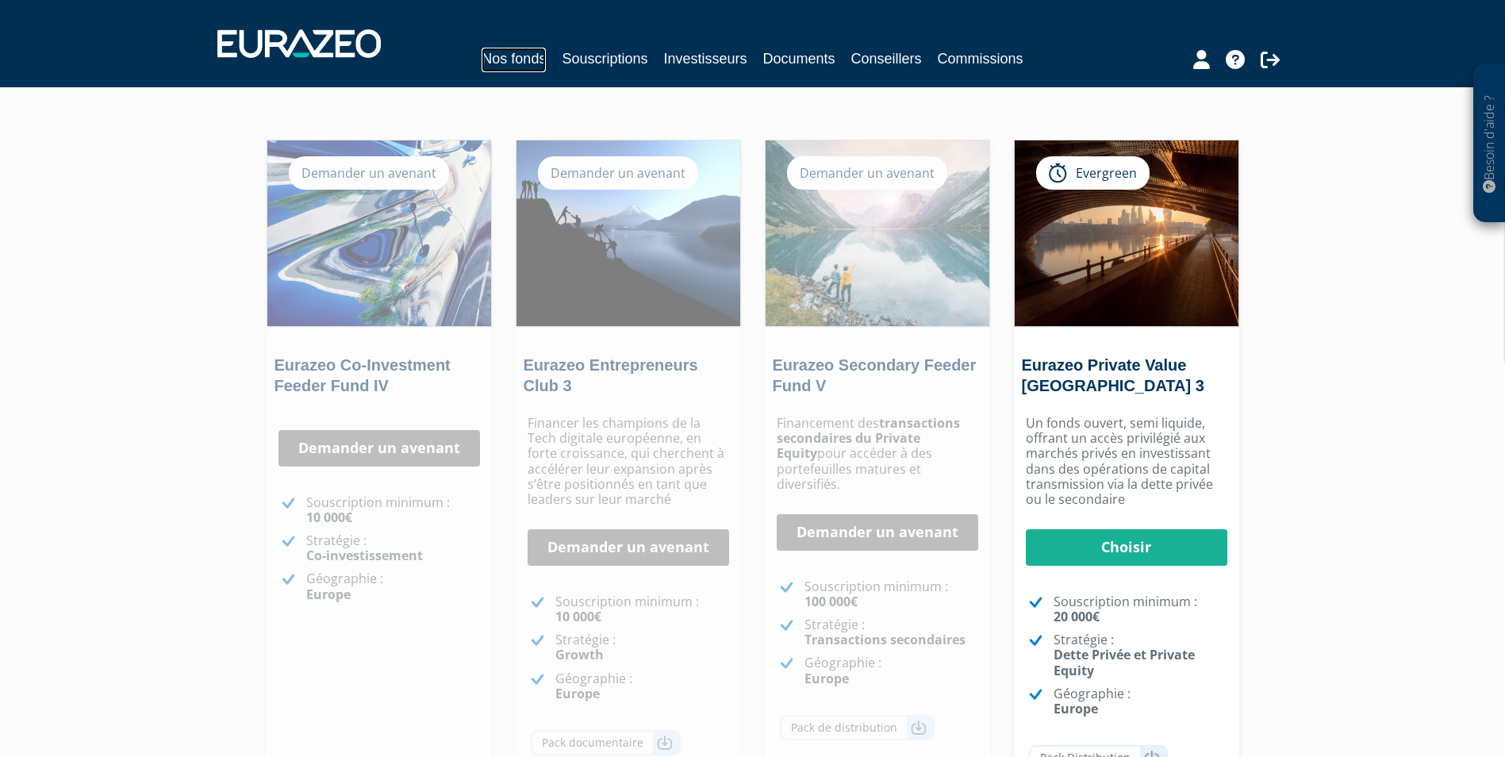 The height and width of the screenshot is (757, 1505). What do you see at coordinates (1126, 461) in the screenshot?
I see `p: Un fonds ouvert, semi liquide, offrant un accès privilégié aux marchés privés en investissant dan...` at bounding box center [1126, 461].